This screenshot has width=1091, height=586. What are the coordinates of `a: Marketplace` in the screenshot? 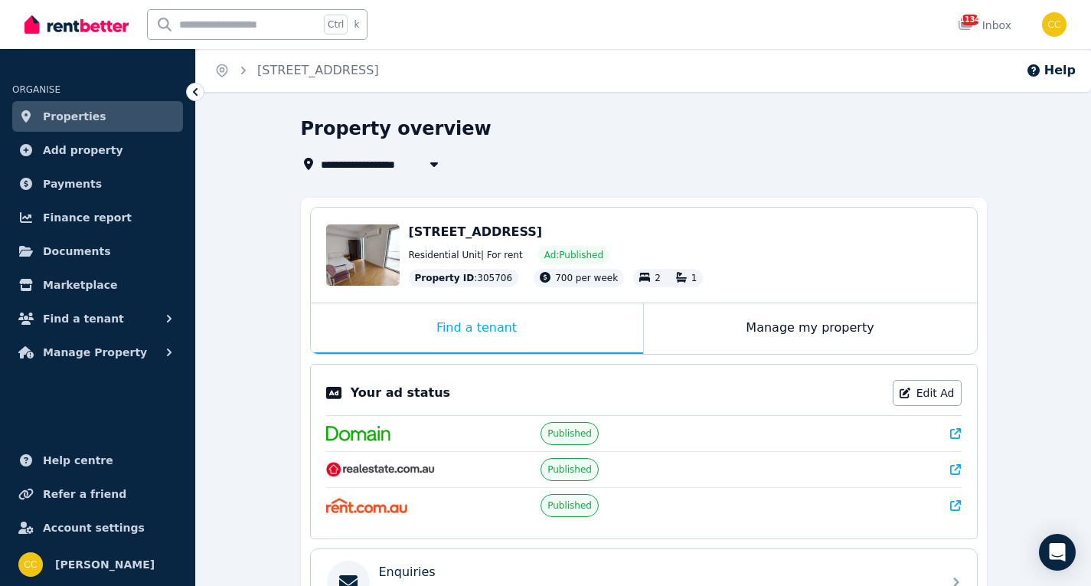 It's located at (97, 285).